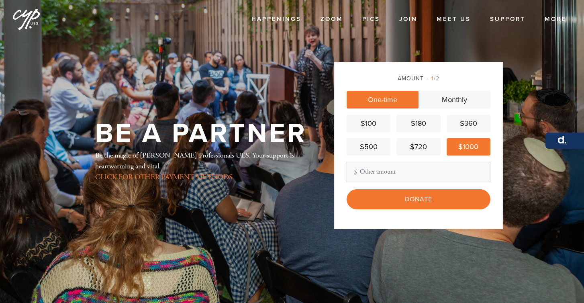 The height and width of the screenshot is (303, 584). I want to click on a: $500, so click(368, 147).